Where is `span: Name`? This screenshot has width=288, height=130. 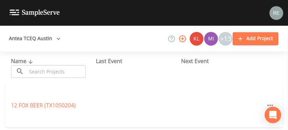
span: Name is located at coordinates (23, 61).